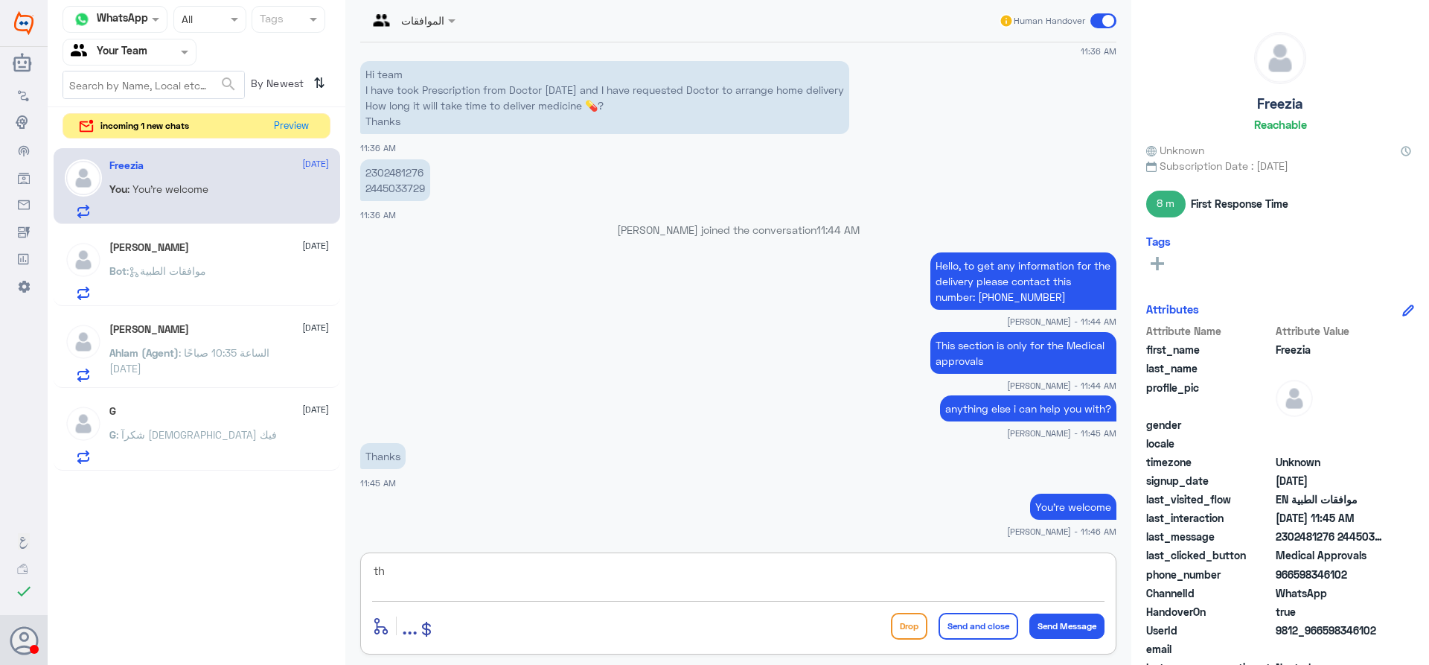 Image resolution: width=1429 pixels, height=665 pixels. What do you see at coordinates (1330, 574) in the screenshot?
I see `span: 966598346102` at bounding box center [1330, 574].